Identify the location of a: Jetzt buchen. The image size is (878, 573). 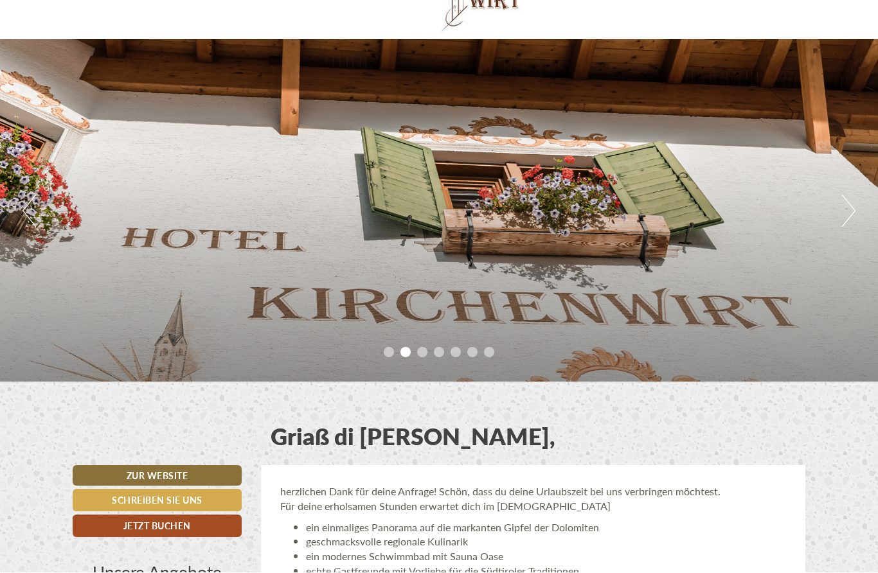
(157, 527).